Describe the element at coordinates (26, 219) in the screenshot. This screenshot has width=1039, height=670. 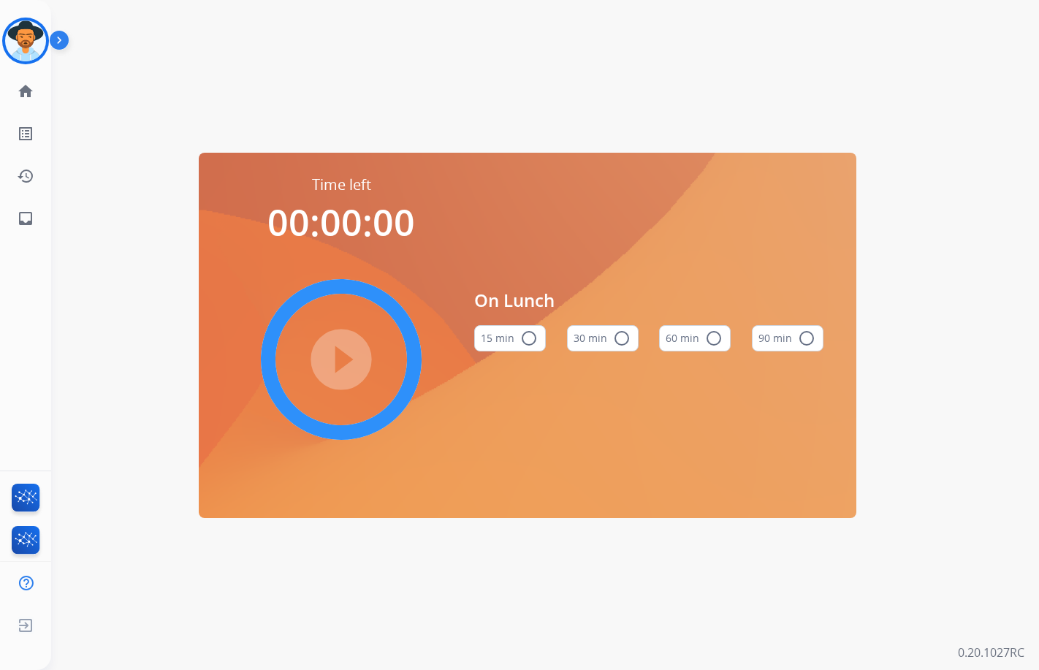
I see `mat-icon: inbox` at that location.